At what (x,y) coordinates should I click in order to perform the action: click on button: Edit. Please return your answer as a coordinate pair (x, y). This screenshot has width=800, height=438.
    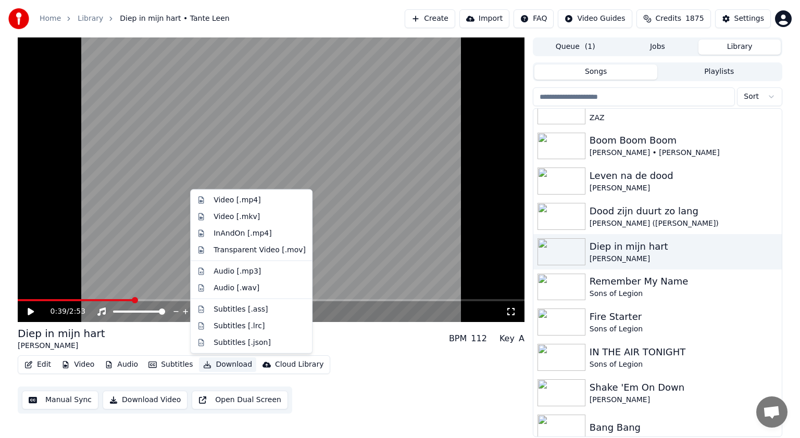
    Looking at the image, I should click on (37, 365).